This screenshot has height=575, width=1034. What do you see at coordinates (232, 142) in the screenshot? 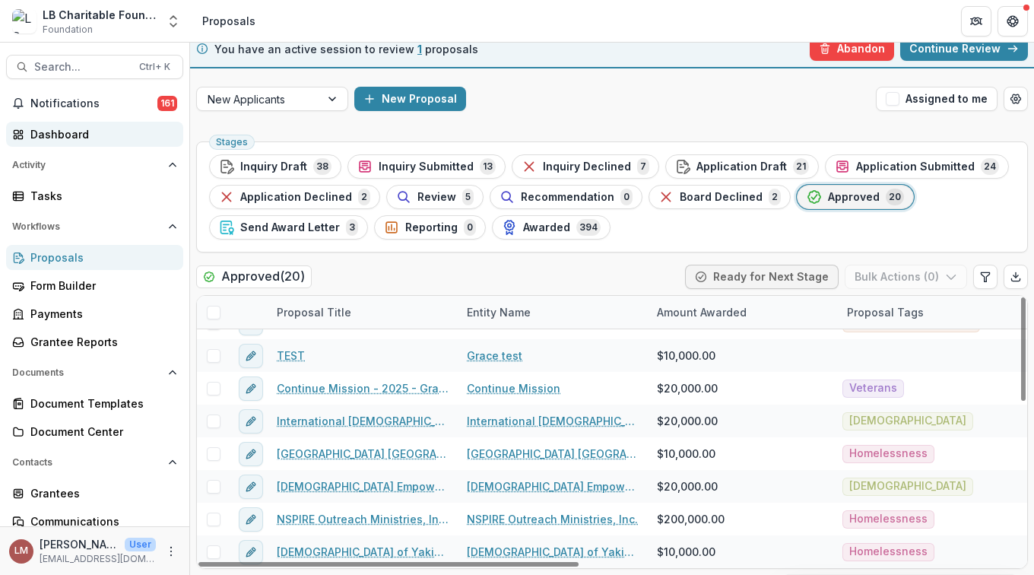
I see `span: Stages` at bounding box center [232, 142].